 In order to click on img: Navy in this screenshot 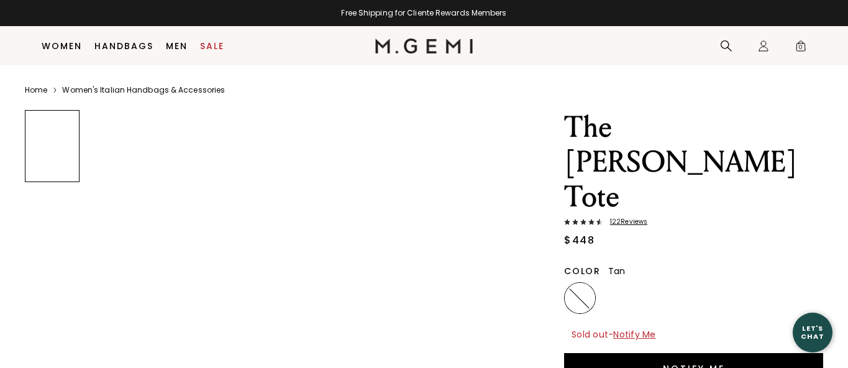, I will do `click(617, 297)`.